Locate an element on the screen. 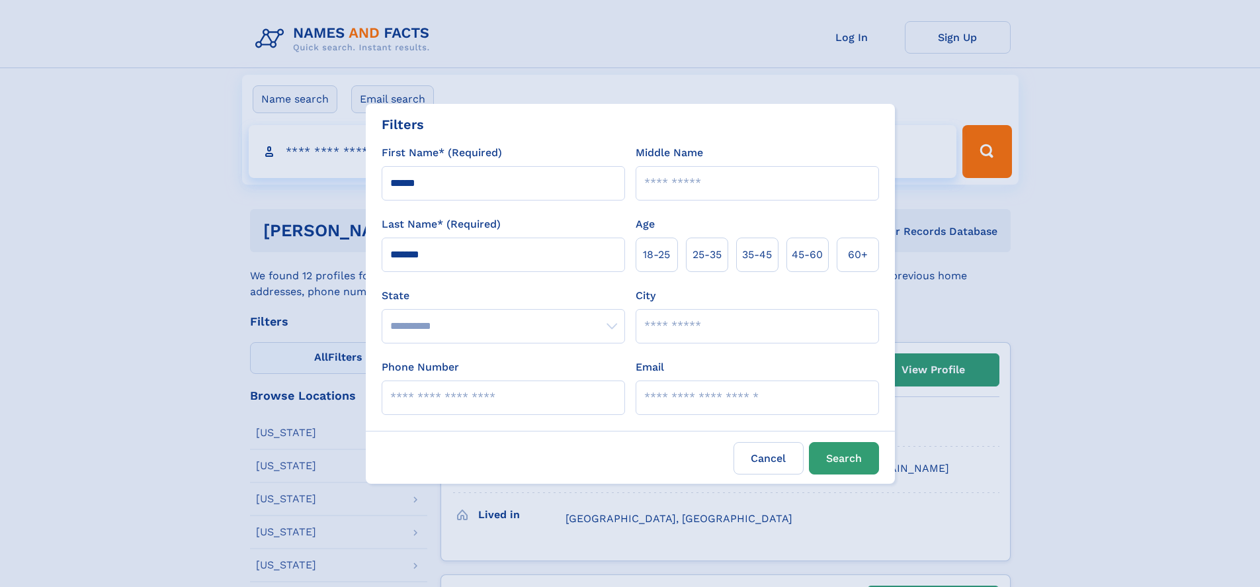  span: 18‑25 is located at coordinates (656, 255).